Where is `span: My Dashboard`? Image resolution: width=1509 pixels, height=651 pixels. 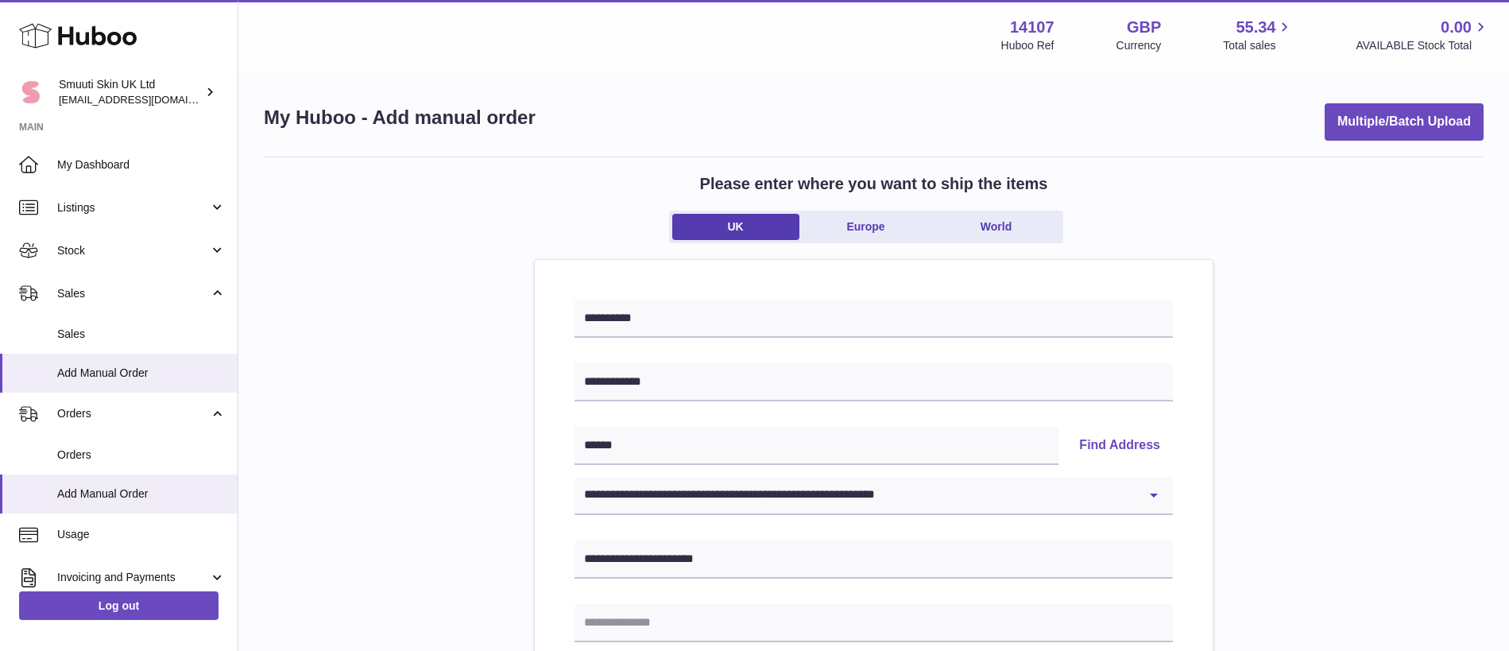 span: My Dashboard is located at coordinates (141, 164).